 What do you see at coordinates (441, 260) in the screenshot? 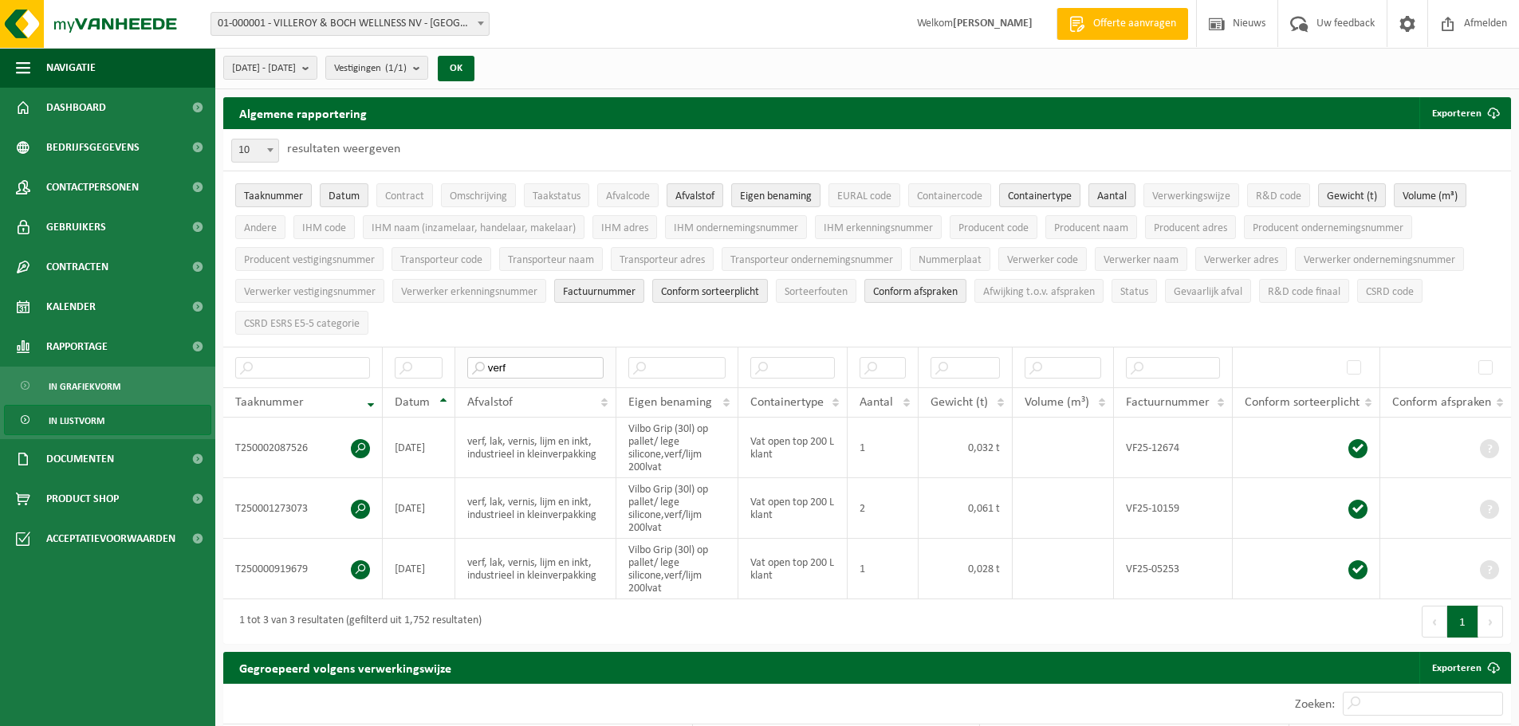
I see `span: Transporteur code` at bounding box center [441, 260].